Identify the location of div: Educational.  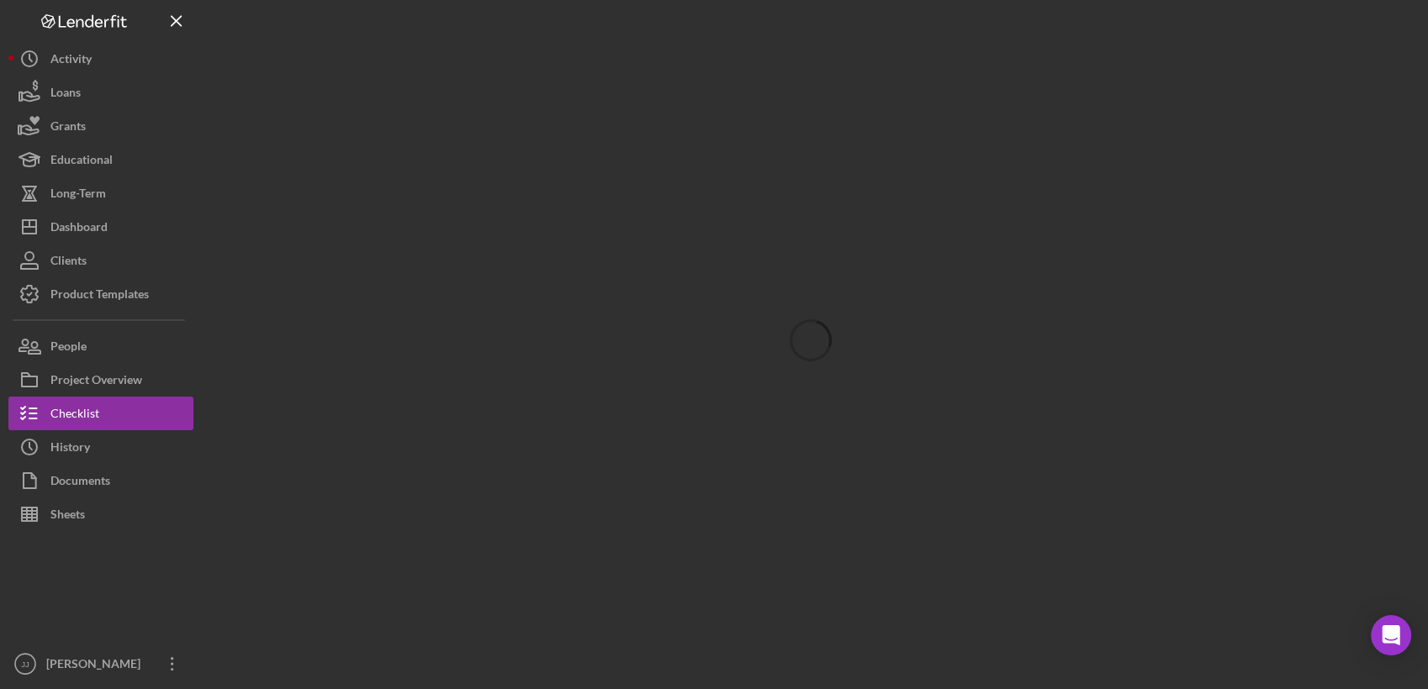
(82, 161).